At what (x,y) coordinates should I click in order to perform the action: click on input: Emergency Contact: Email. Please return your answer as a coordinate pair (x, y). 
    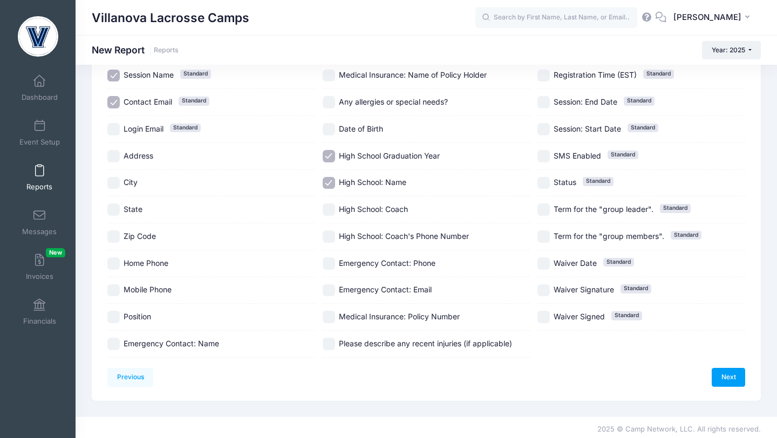
    Looking at the image, I should click on (328, 290).